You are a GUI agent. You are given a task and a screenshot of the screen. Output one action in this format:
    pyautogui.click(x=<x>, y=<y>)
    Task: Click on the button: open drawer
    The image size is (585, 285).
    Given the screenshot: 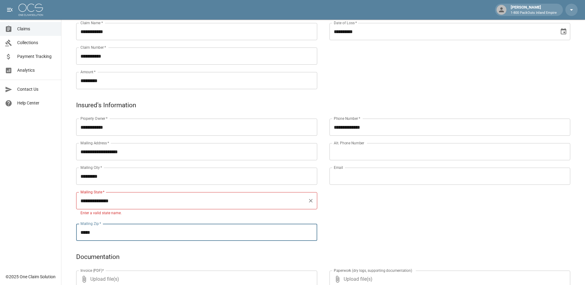 What is the action you would take?
    pyautogui.click(x=10, y=10)
    